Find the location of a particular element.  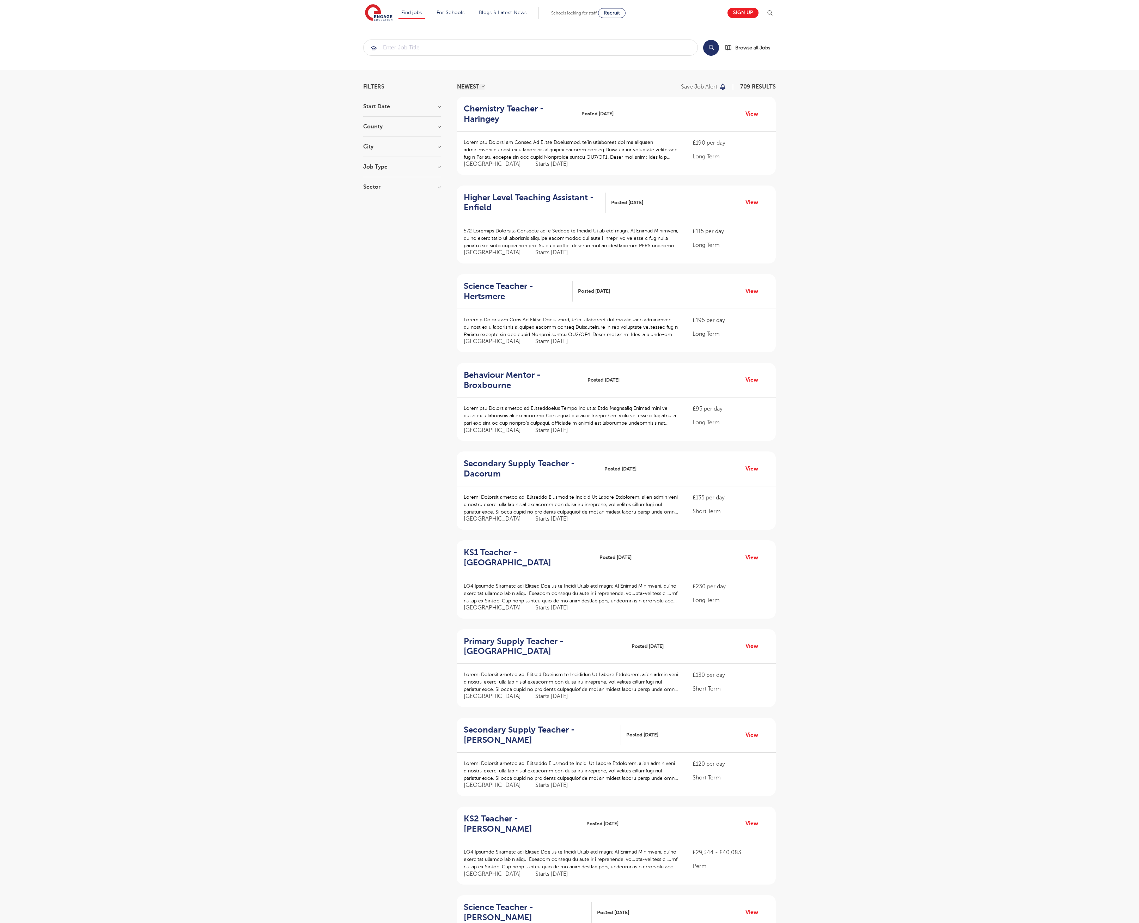

p: £135 per day is located at coordinates (731, 498).